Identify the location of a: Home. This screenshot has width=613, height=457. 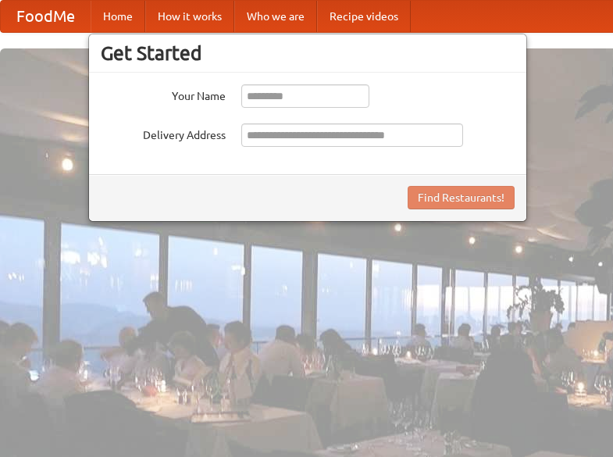
(118, 16).